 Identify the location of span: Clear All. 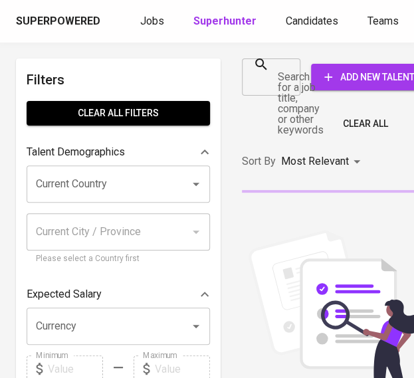
(365, 123).